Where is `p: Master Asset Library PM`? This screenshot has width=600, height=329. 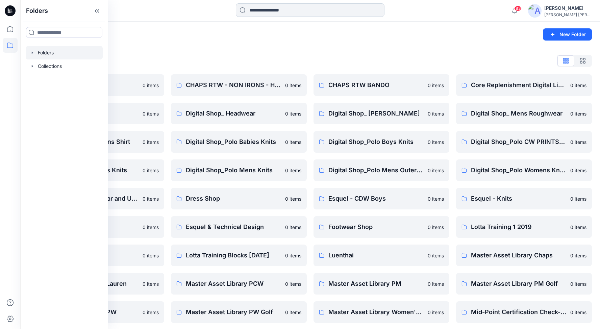 p: Master Asset Library PM is located at coordinates (376, 284).